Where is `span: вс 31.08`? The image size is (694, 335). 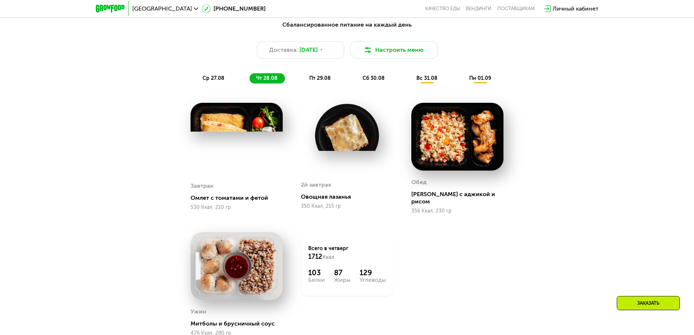 span: вс 31.08 is located at coordinates (427, 78).